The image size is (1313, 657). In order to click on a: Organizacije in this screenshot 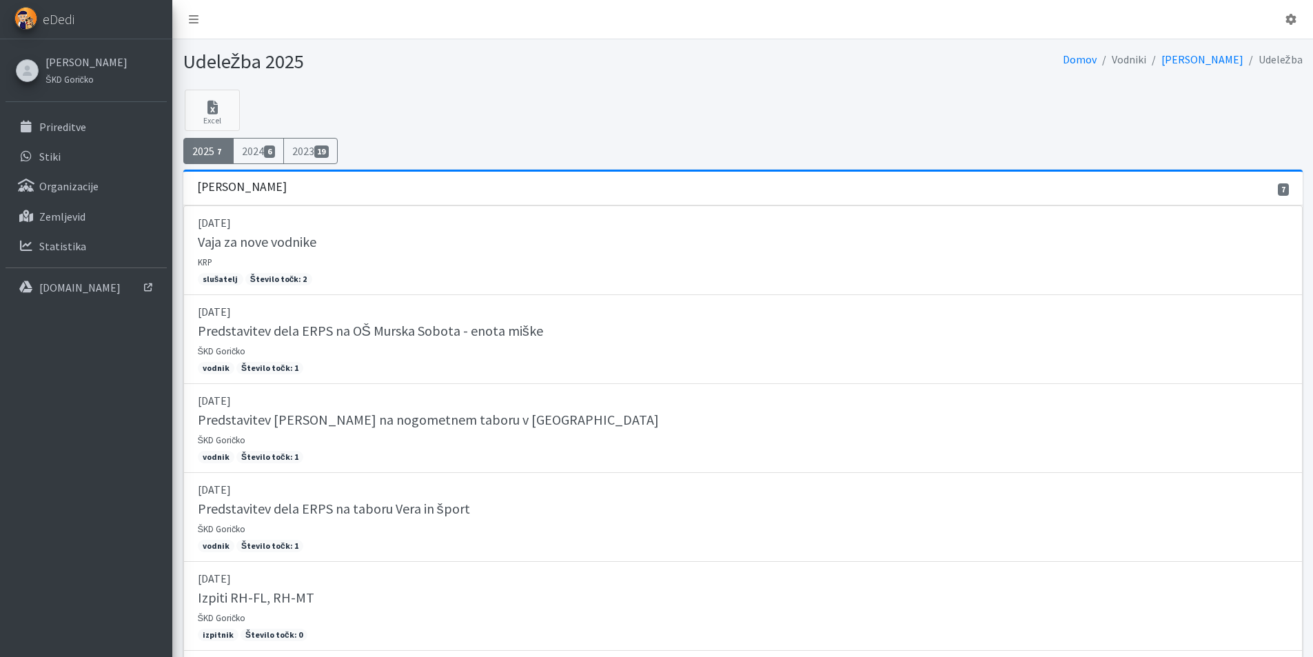, I will do `click(86, 186)`.